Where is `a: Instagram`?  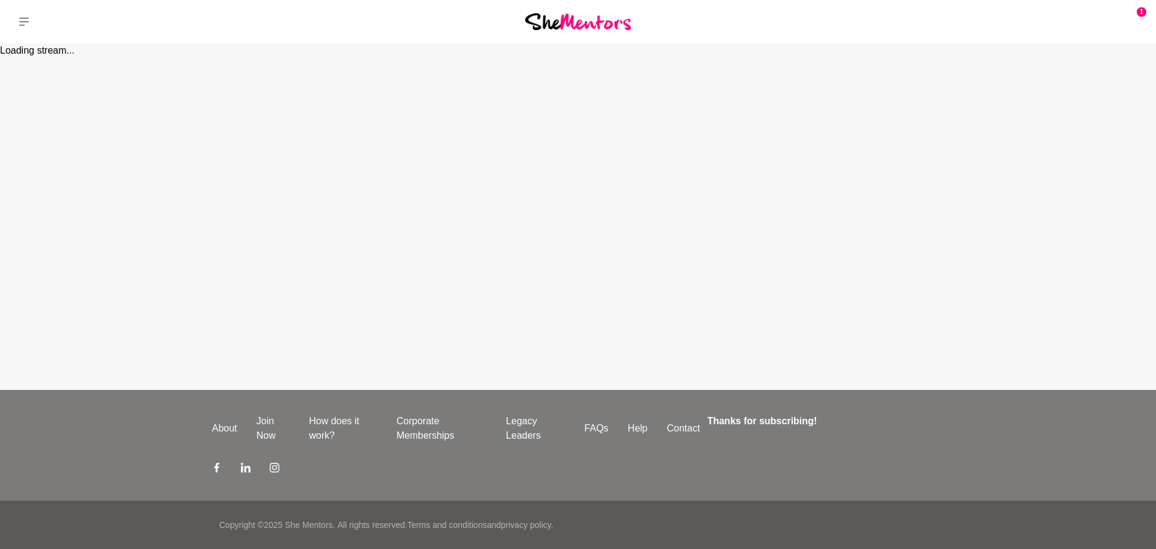
a: Instagram is located at coordinates (275, 469).